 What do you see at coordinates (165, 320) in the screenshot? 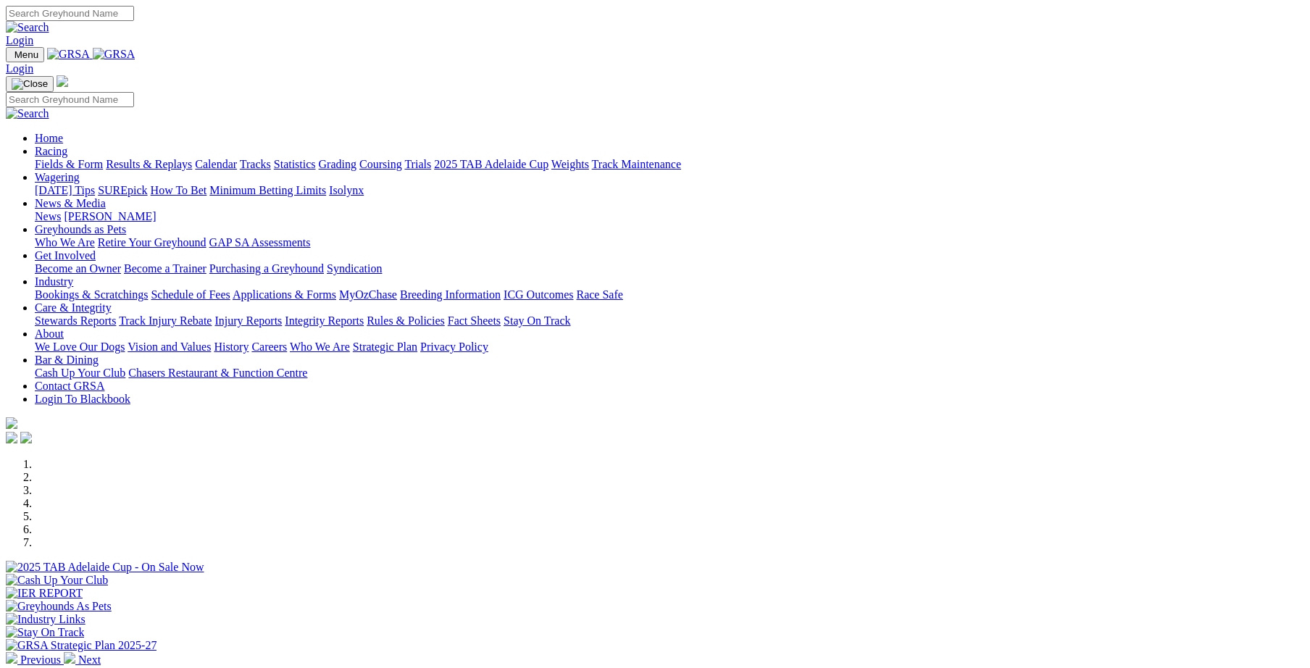
I see `a: Track Injury Rebate` at bounding box center [165, 320].